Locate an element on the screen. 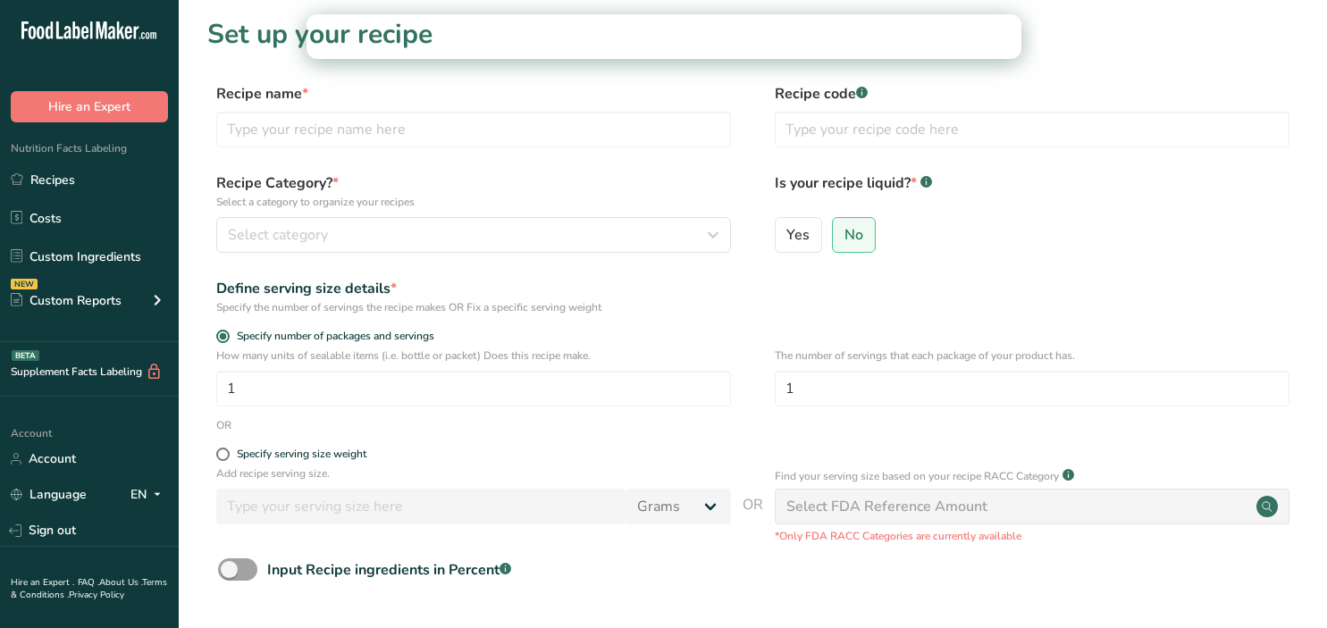  span: OR is located at coordinates (753, 519).